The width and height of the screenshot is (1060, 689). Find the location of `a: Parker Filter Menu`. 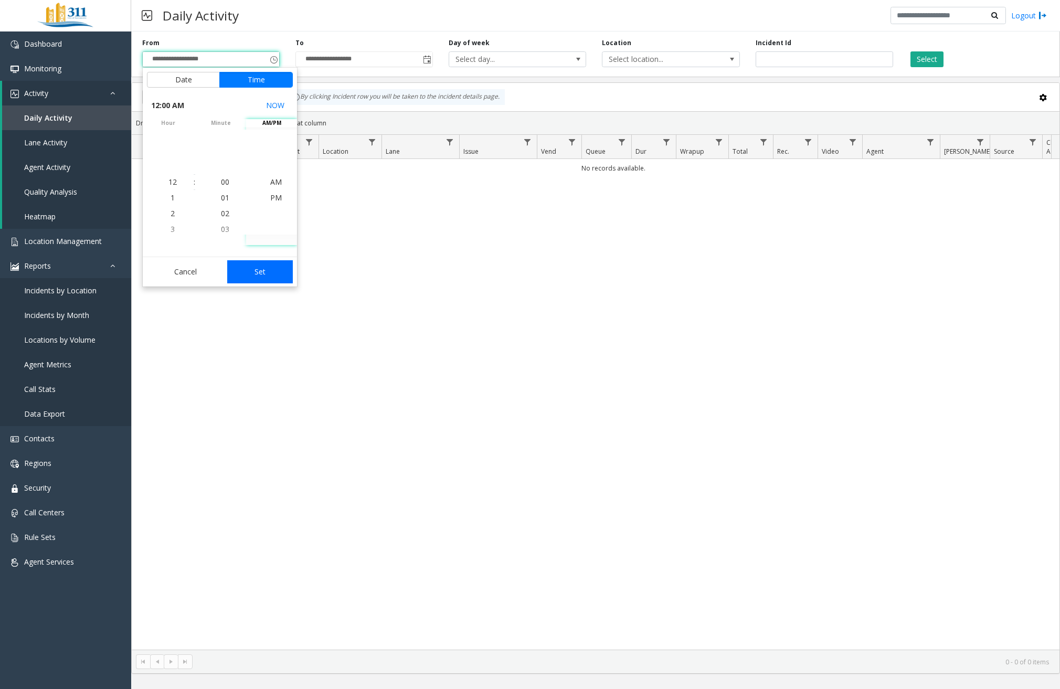

a: Parker Filter Menu is located at coordinates (980, 142).